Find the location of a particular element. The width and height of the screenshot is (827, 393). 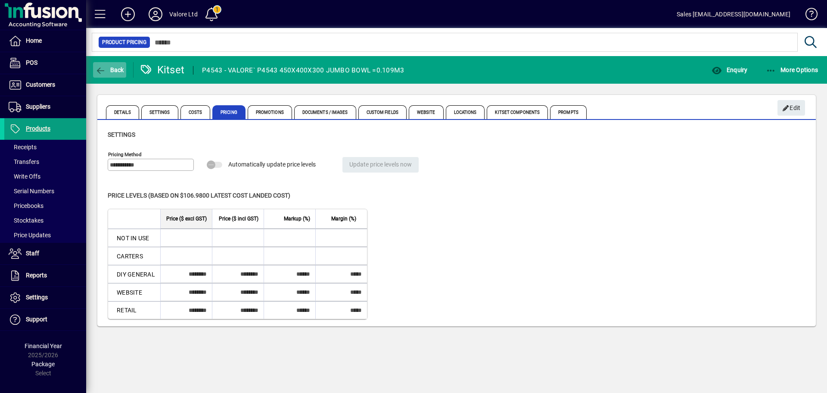

a: Staff is located at coordinates (45, 253).